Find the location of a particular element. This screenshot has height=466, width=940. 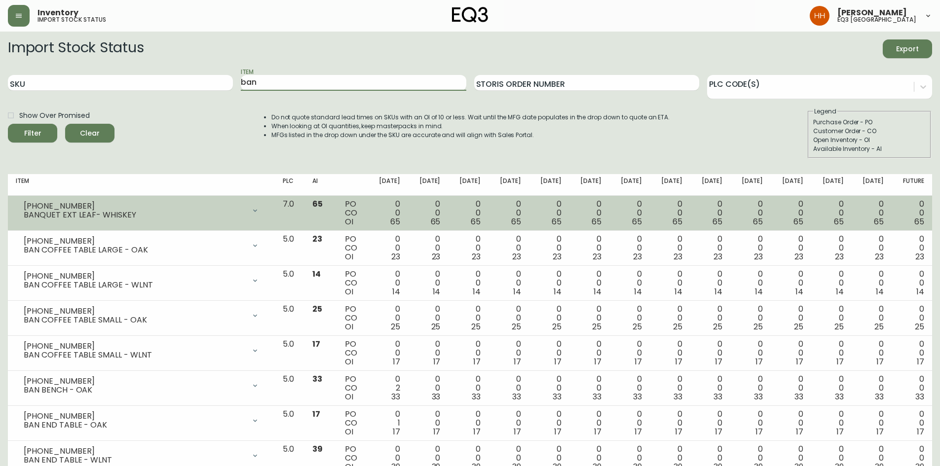

th: Item is located at coordinates (141, 185).